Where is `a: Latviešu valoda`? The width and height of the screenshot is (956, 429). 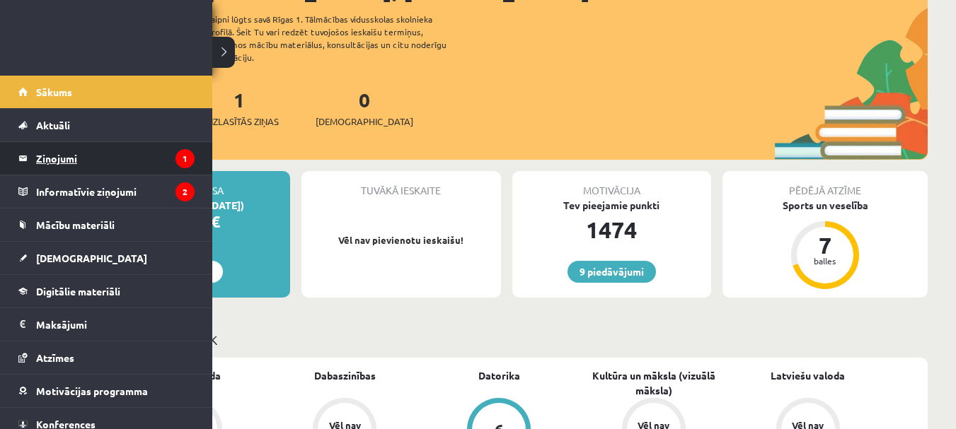 a: Latviešu valoda is located at coordinates (807, 376).